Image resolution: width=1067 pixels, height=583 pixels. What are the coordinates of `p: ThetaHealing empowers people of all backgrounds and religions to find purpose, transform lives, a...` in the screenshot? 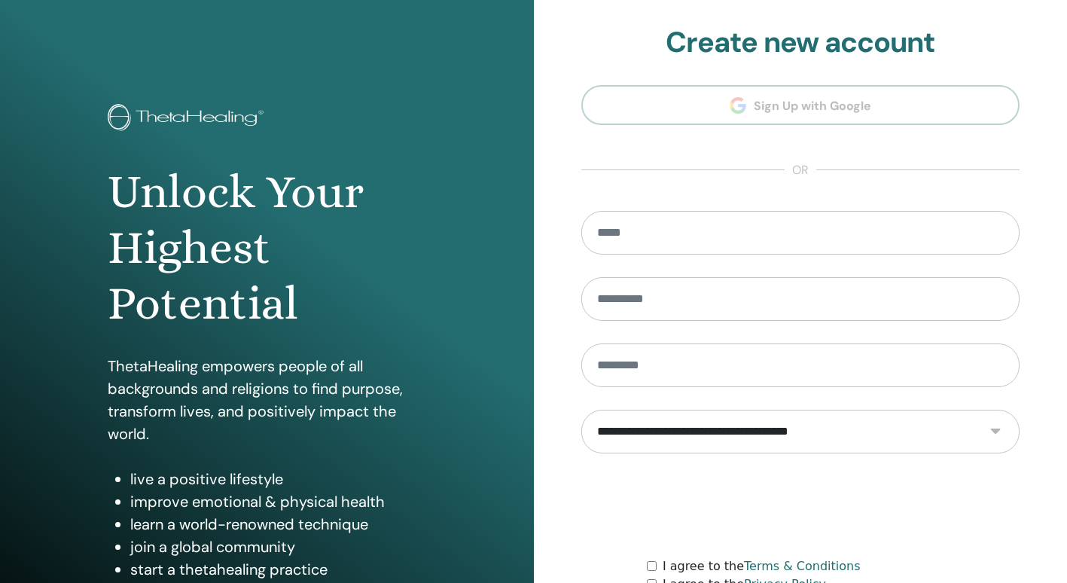 It's located at (266, 400).